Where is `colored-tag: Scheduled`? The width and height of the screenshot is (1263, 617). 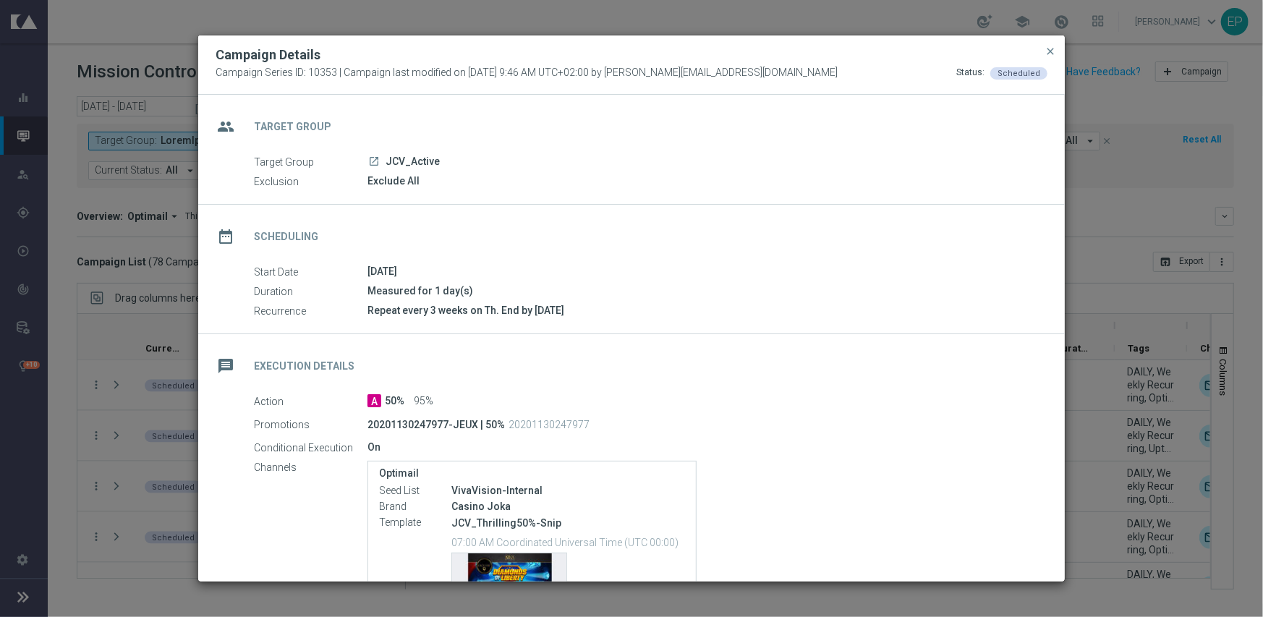 colored-tag: Scheduled is located at coordinates (1018, 72).